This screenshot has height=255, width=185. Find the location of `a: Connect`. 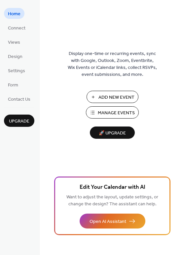

a: Connect is located at coordinates (17, 27).